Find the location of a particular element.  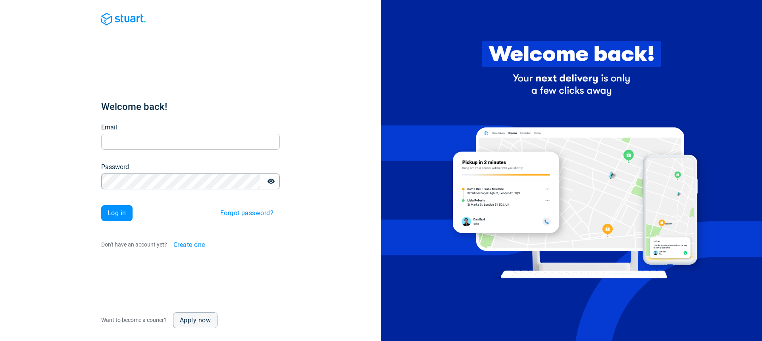

span: Create one is located at coordinates (189, 245).